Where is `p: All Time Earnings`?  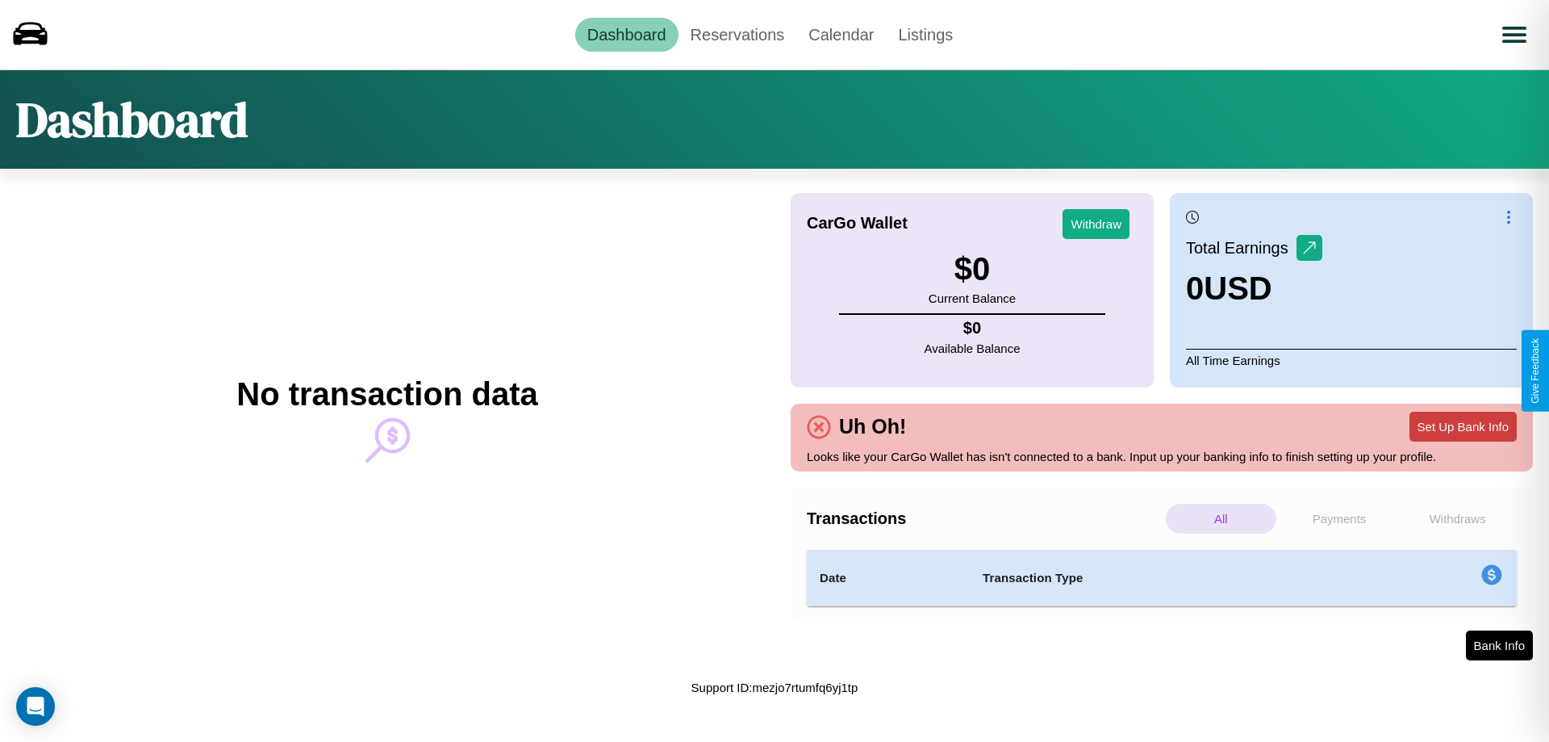 p: All Time Earnings is located at coordinates (1352, 360).